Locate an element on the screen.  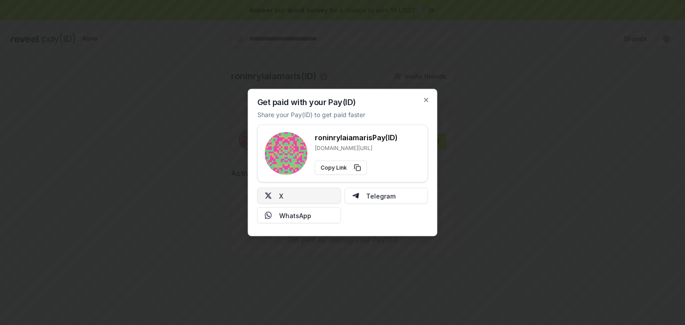
img: X is located at coordinates (268, 196).